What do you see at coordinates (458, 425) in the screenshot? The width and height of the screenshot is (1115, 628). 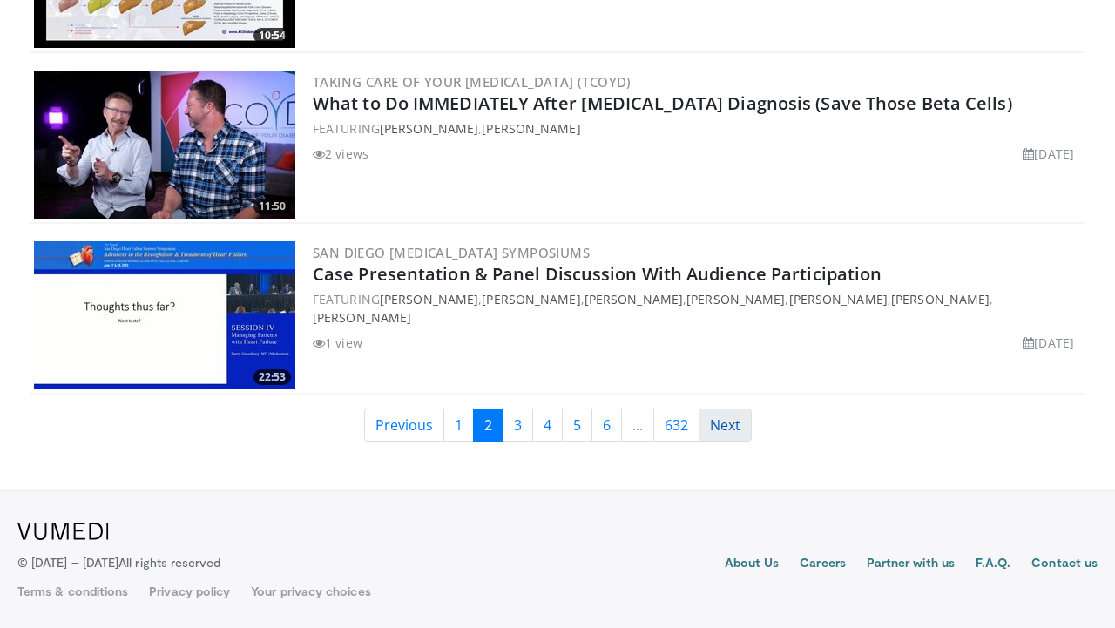 I see `a: 1` at bounding box center [458, 425].